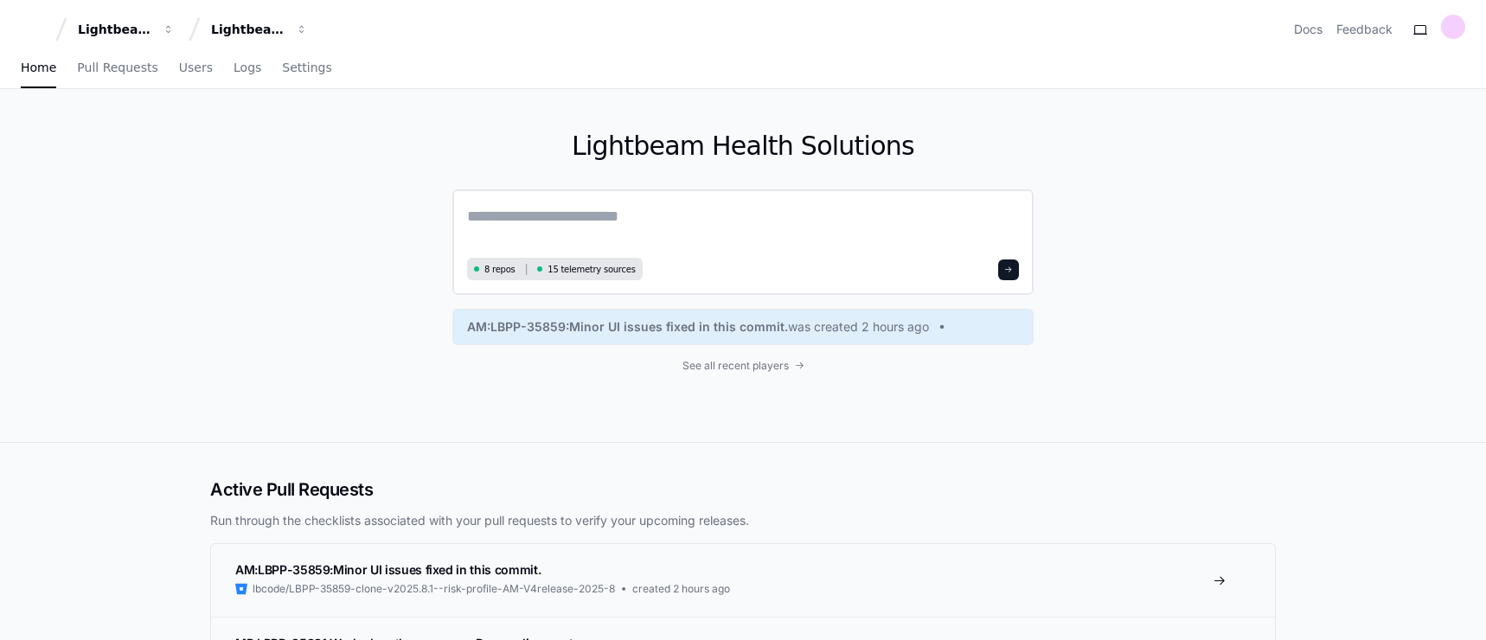  What do you see at coordinates (743, 146) in the screenshot?
I see `h1: Lightbeam Health Solutions` at bounding box center [743, 146].